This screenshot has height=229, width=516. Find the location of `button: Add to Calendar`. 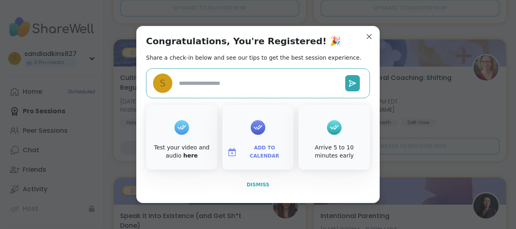

button: Add to Calendar is located at coordinates (258, 152).